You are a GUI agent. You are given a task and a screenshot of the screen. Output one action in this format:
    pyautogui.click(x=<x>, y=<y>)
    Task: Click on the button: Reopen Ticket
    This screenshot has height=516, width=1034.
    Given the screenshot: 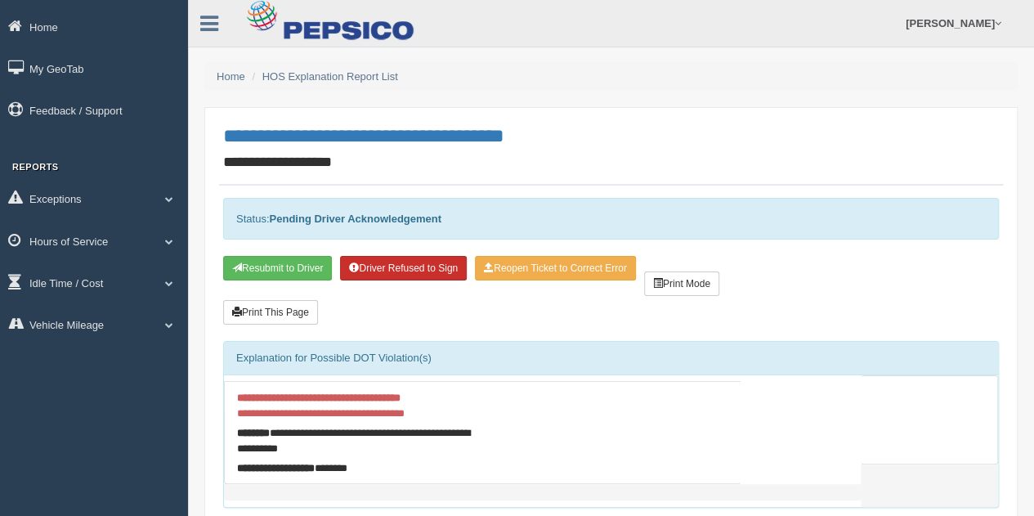 What is the action you would take?
    pyautogui.click(x=555, y=268)
    